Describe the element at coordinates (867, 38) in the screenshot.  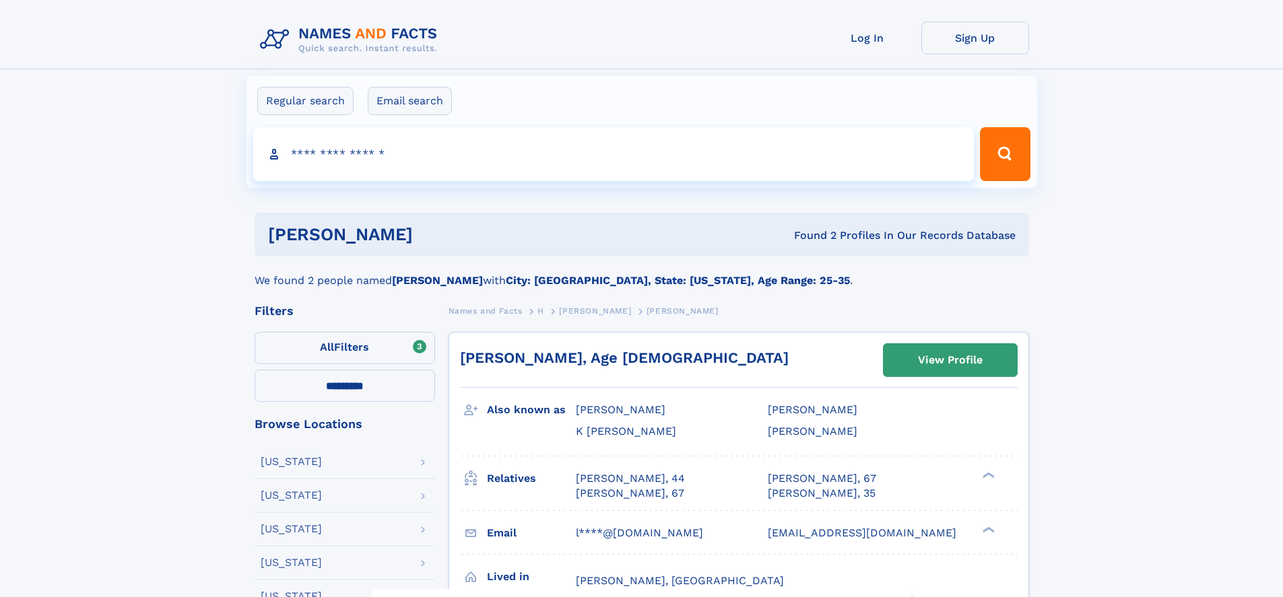
I see `a: Log In` at that location.